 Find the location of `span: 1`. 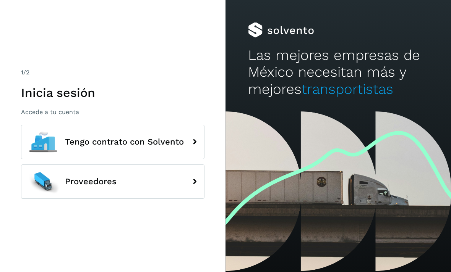

span: 1 is located at coordinates (22, 72).